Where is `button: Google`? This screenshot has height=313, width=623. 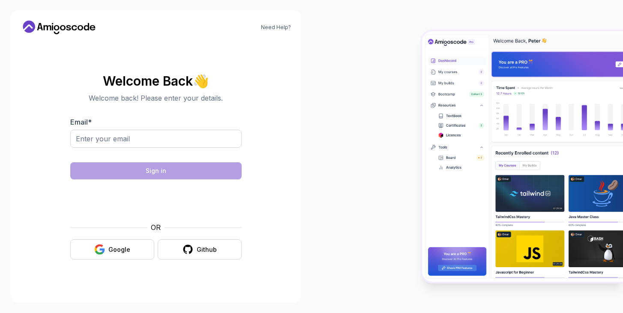 button: Google is located at coordinates (112, 250).